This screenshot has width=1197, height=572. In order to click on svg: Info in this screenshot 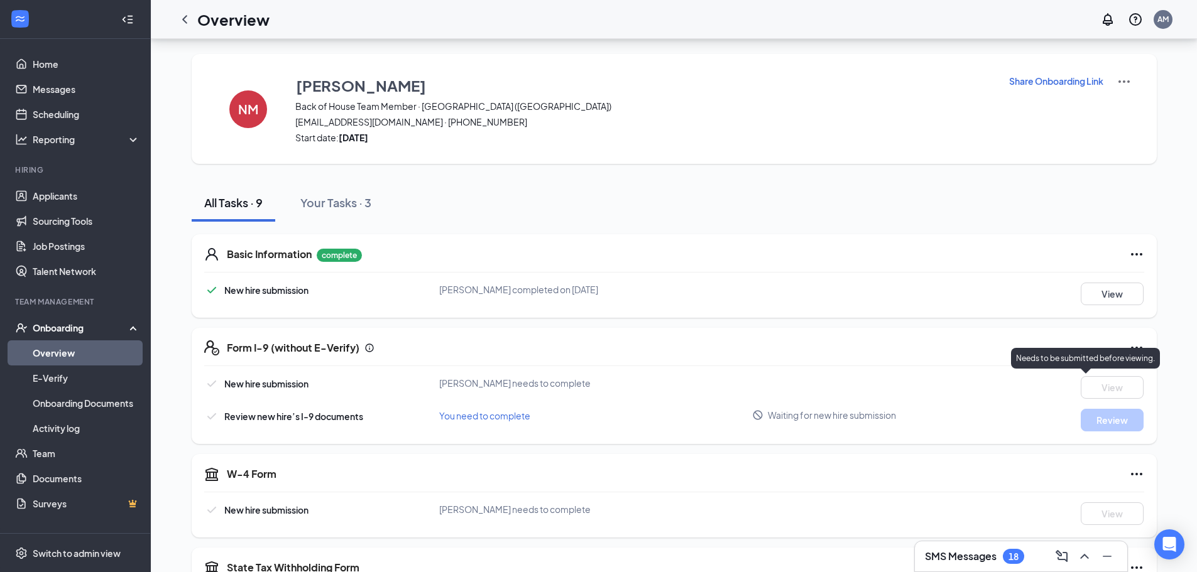, I will do `click(369, 348)`.